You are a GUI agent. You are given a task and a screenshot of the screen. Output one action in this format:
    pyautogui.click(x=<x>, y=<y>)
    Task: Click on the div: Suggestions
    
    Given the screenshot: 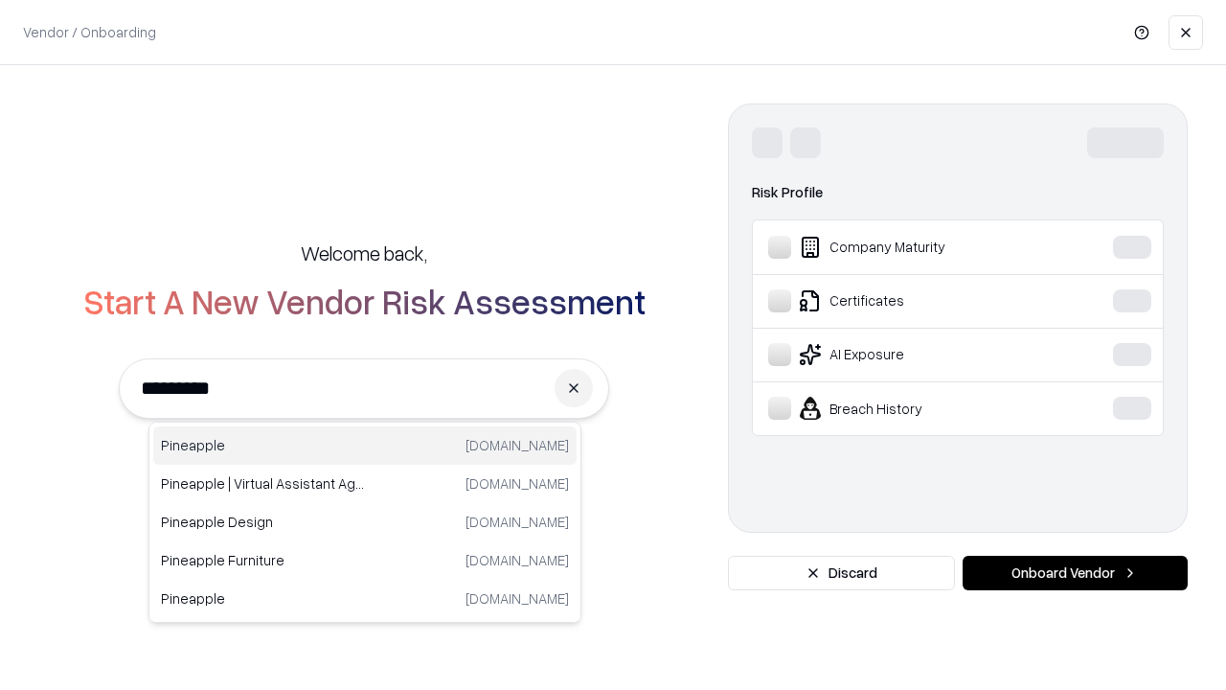 What is the action you would take?
    pyautogui.click(x=365, y=522)
    